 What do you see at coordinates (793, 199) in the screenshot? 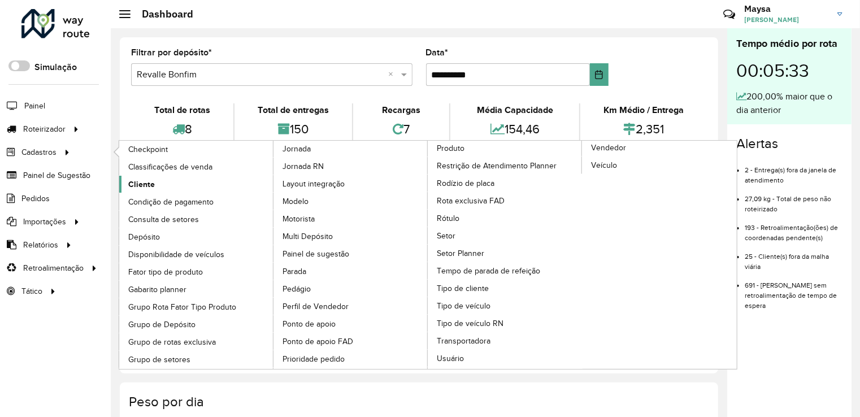
I see `li: 27,09 kg - Total de peso não roteirizado` at bounding box center [793, 199].